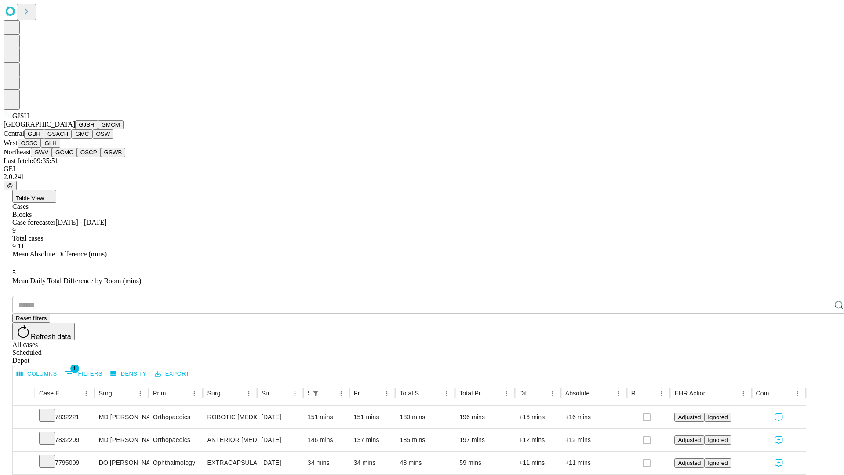 This screenshot has height=475, width=844. I want to click on button: GCMC, so click(64, 152).